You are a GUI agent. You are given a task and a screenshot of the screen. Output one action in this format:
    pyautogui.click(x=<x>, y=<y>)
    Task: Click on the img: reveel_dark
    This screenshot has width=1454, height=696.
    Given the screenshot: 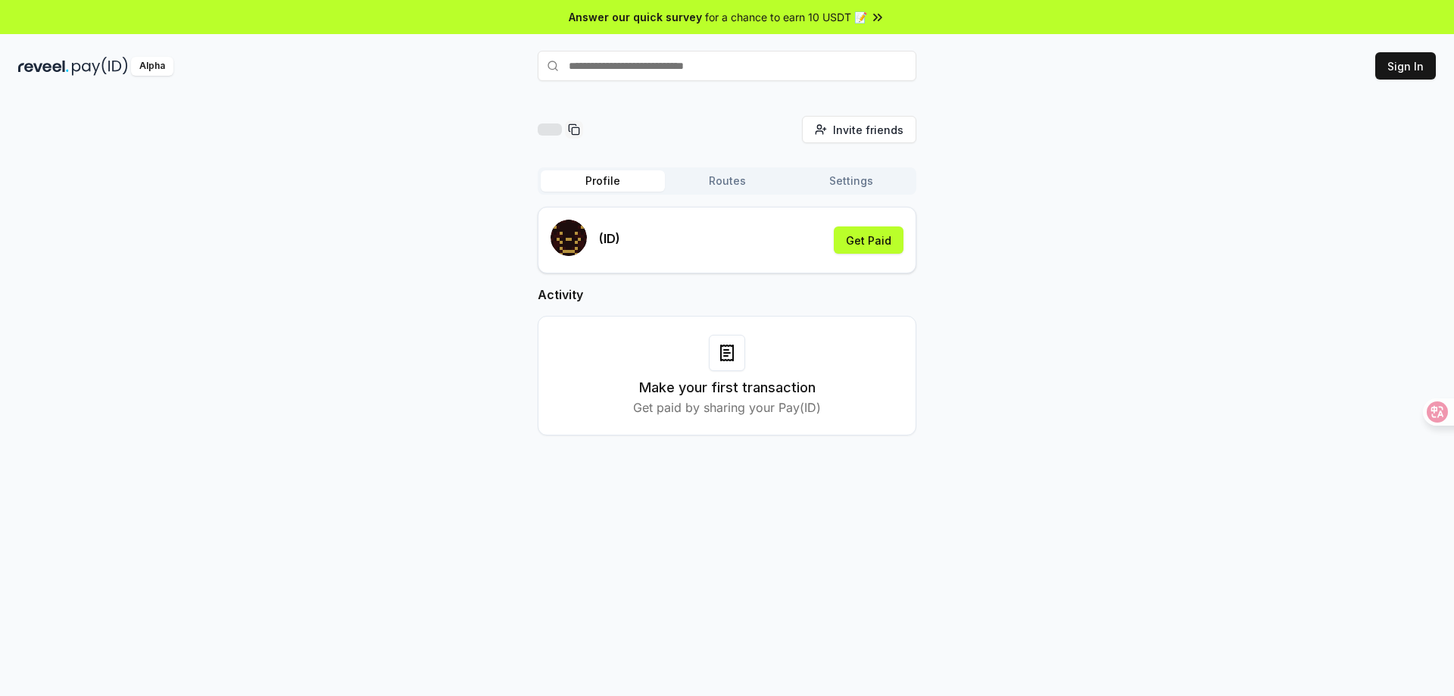 What is the action you would take?
    pyautogui.click(x=43, y=66)
    